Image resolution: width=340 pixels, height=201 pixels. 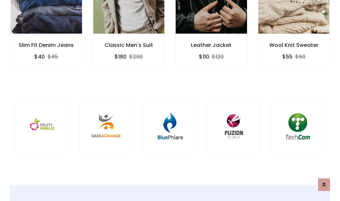 What do you see at coordinates (211, 45) in the screenshot?
I see `h6: Leather Jacket` at bounding box center [211, 45].